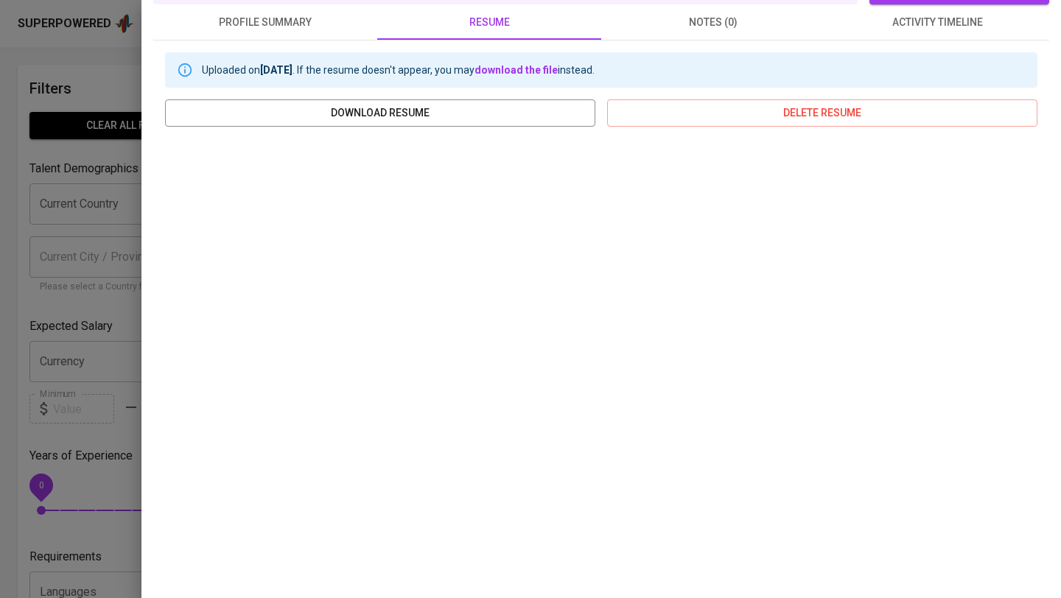 The width and height of the screenshot is (1061, 598). I want to click on span: download resume, so click(380, 113).